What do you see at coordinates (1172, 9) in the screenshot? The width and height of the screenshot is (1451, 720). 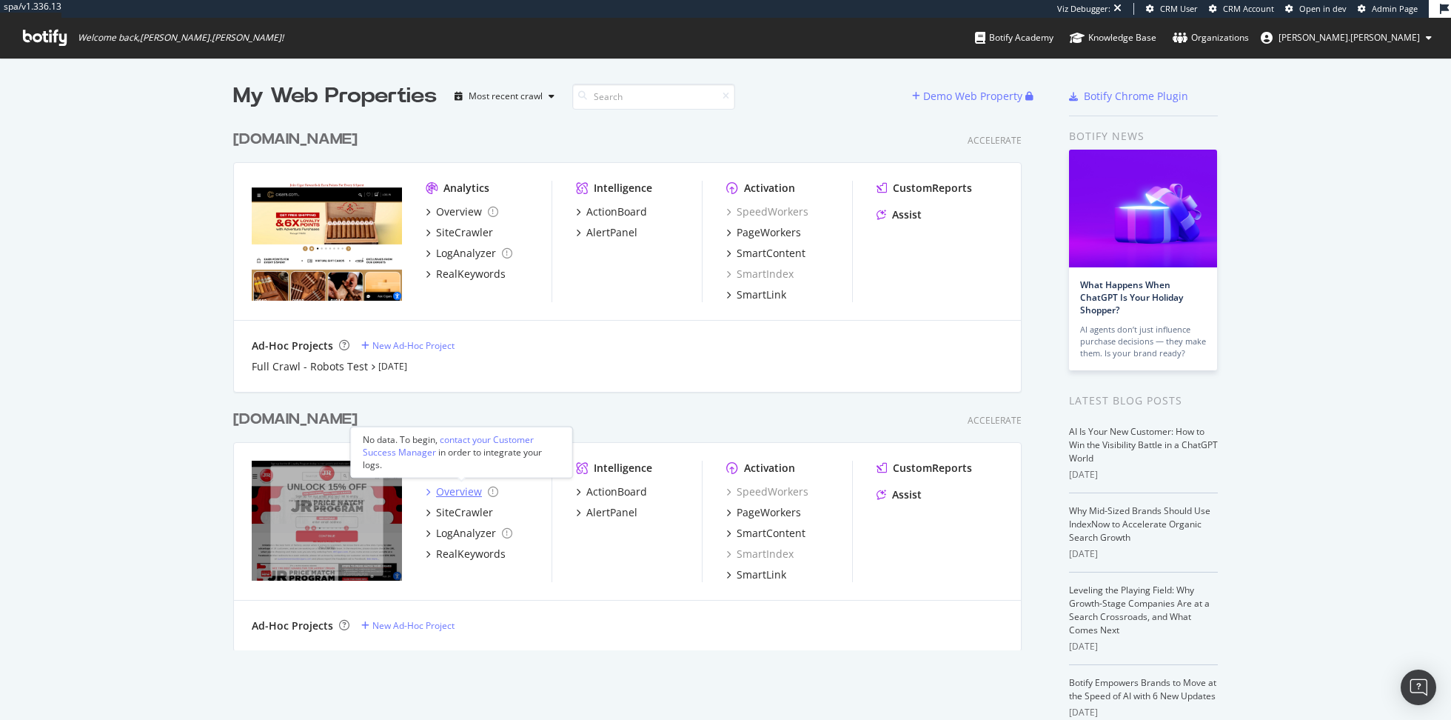 I see `a: CRM User` at bounding box center [1172, 9].